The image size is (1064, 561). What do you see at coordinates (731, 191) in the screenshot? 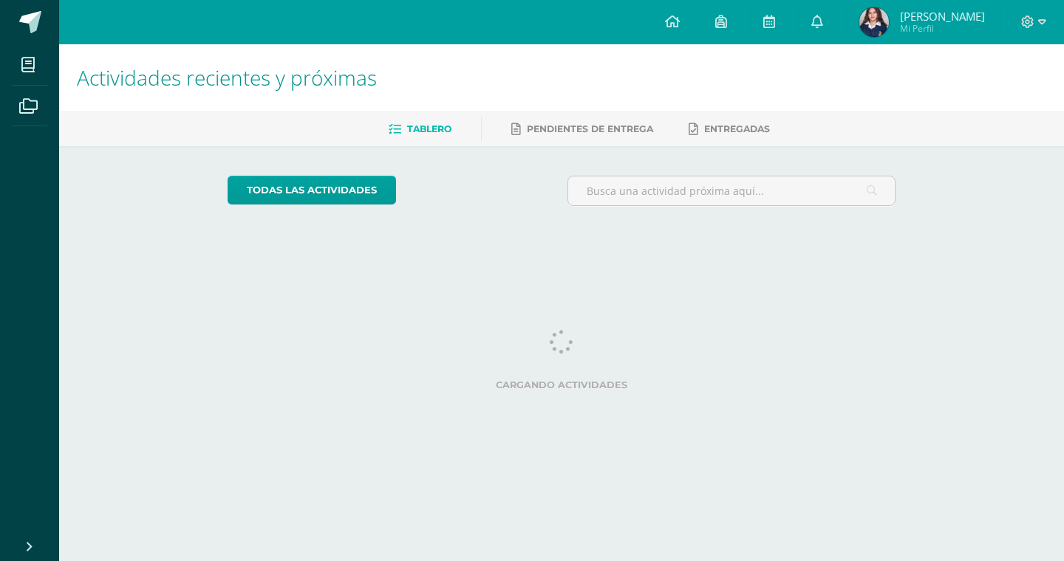
I see `input: Busca una actividad próxima aquí...` at bounding box center [731, 191].